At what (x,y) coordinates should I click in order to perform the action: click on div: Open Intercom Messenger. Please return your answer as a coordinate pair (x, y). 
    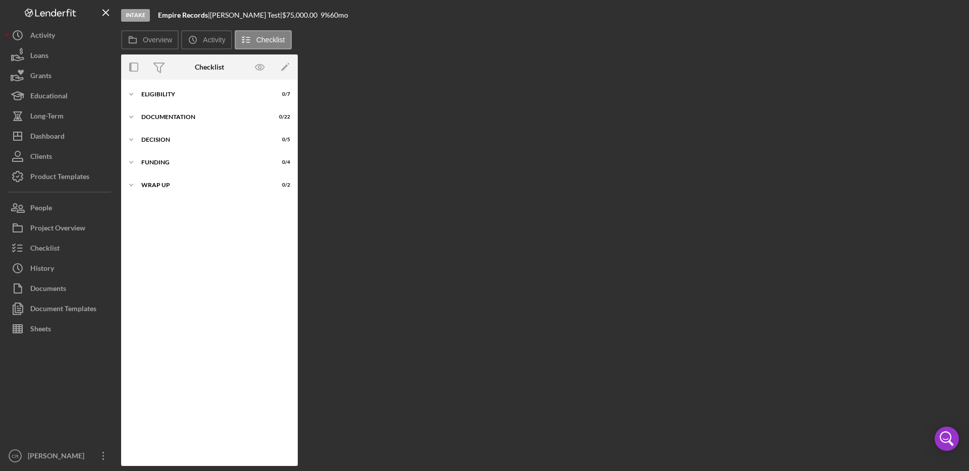
    Looking at the image, I should click on (947, 439).